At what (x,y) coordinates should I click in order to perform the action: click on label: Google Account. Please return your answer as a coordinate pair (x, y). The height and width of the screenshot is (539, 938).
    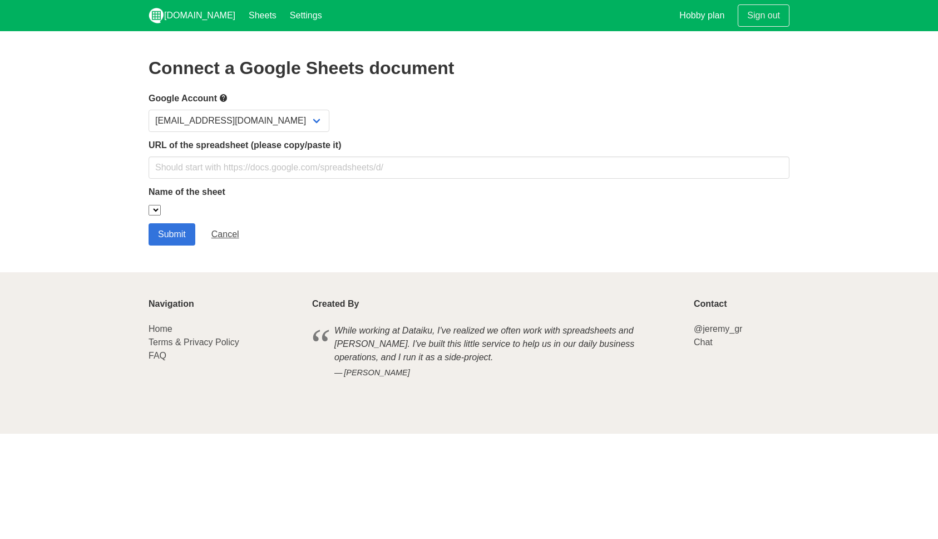
    Looking at the image, I should click on (469, 98).